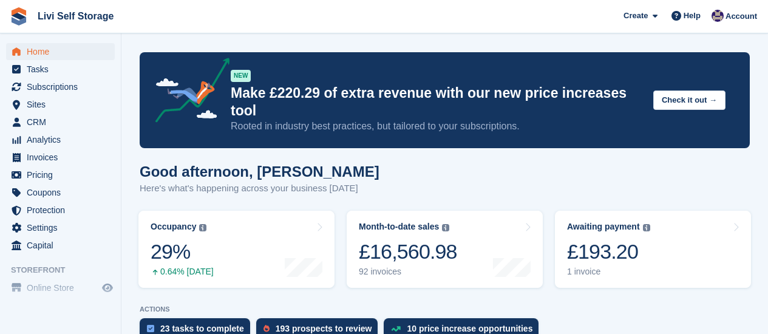  What do you see at coordinates (63, 122) in the screenshot?
I see `span: CRM` at bounding box center [63, 122].